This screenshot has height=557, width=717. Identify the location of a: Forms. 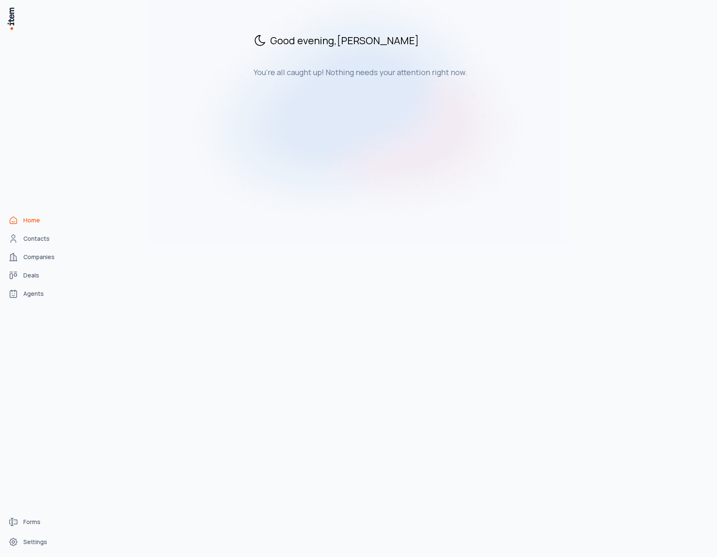
(37, 522).